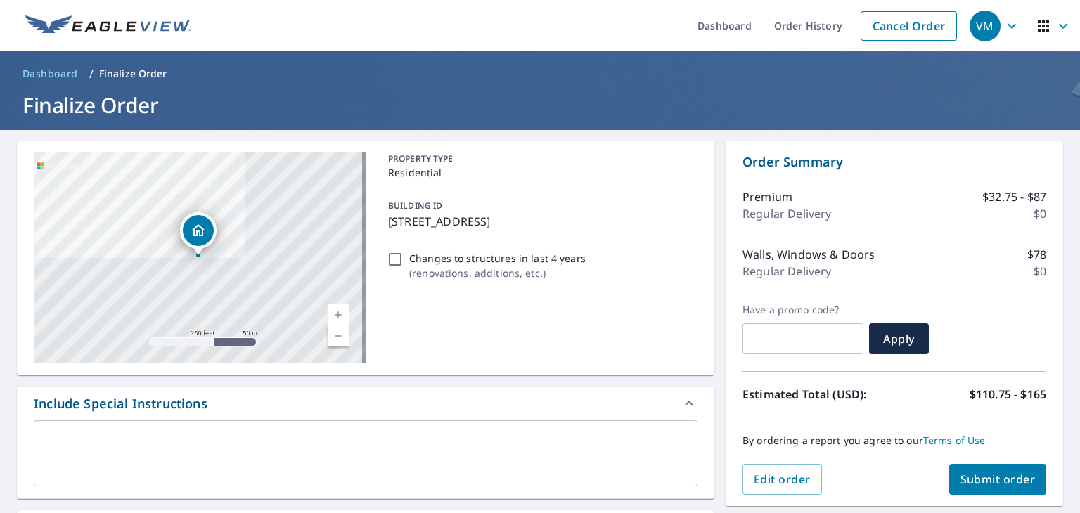 The width and height of the screenshot is (1080, 513). What do you see at coordinates (1037, 255) in the screenshot?
I see `p: $78` at bounding box center [1037, 255].